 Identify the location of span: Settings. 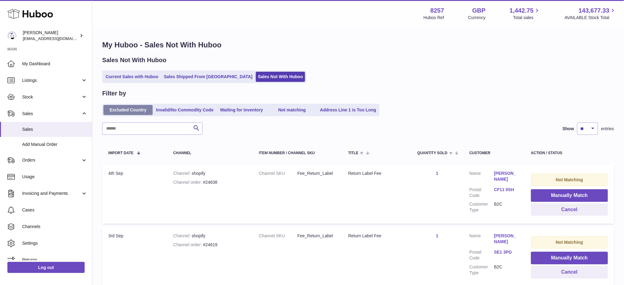
(55, 243).